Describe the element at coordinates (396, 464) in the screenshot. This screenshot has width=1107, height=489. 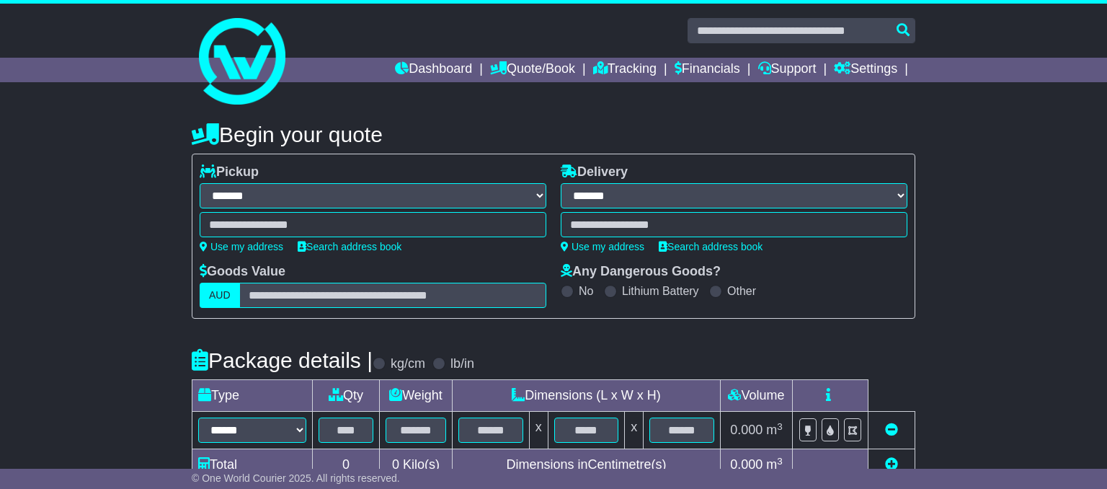
I see `span: 0` at that location.